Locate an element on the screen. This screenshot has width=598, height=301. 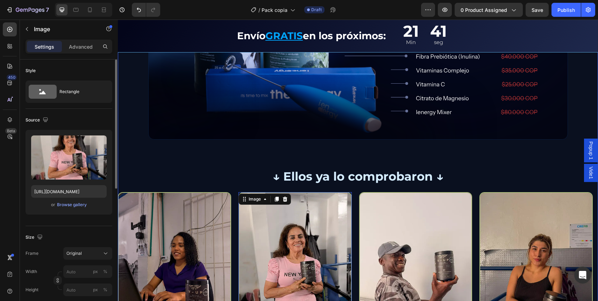
span: Original is located at coordinates (74, 253).